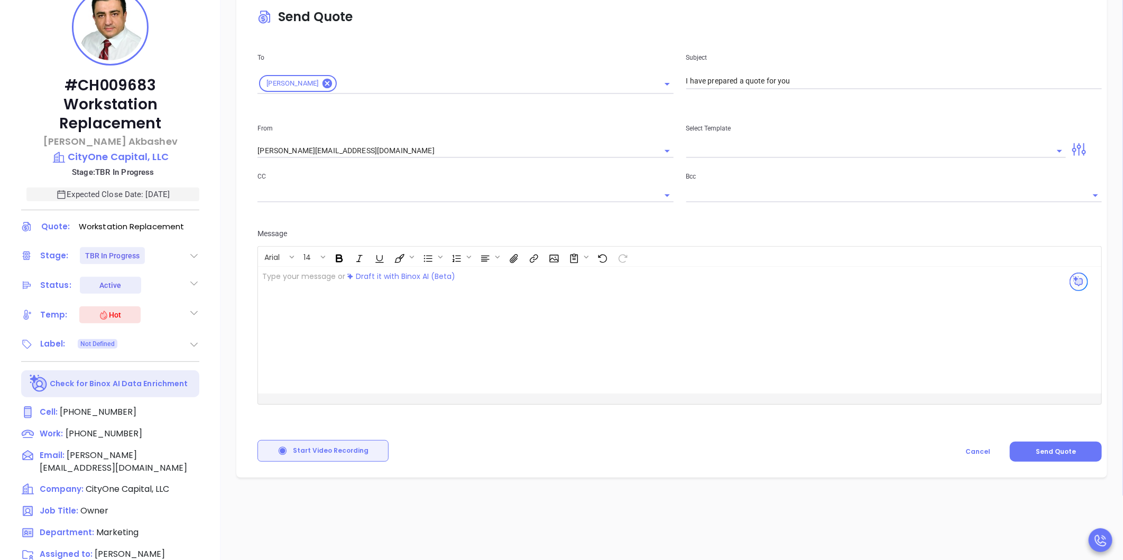  Describe the element at coordinates (110, 157) in the screenshot. I see `p: CityOne Capital, LLC` at that location.